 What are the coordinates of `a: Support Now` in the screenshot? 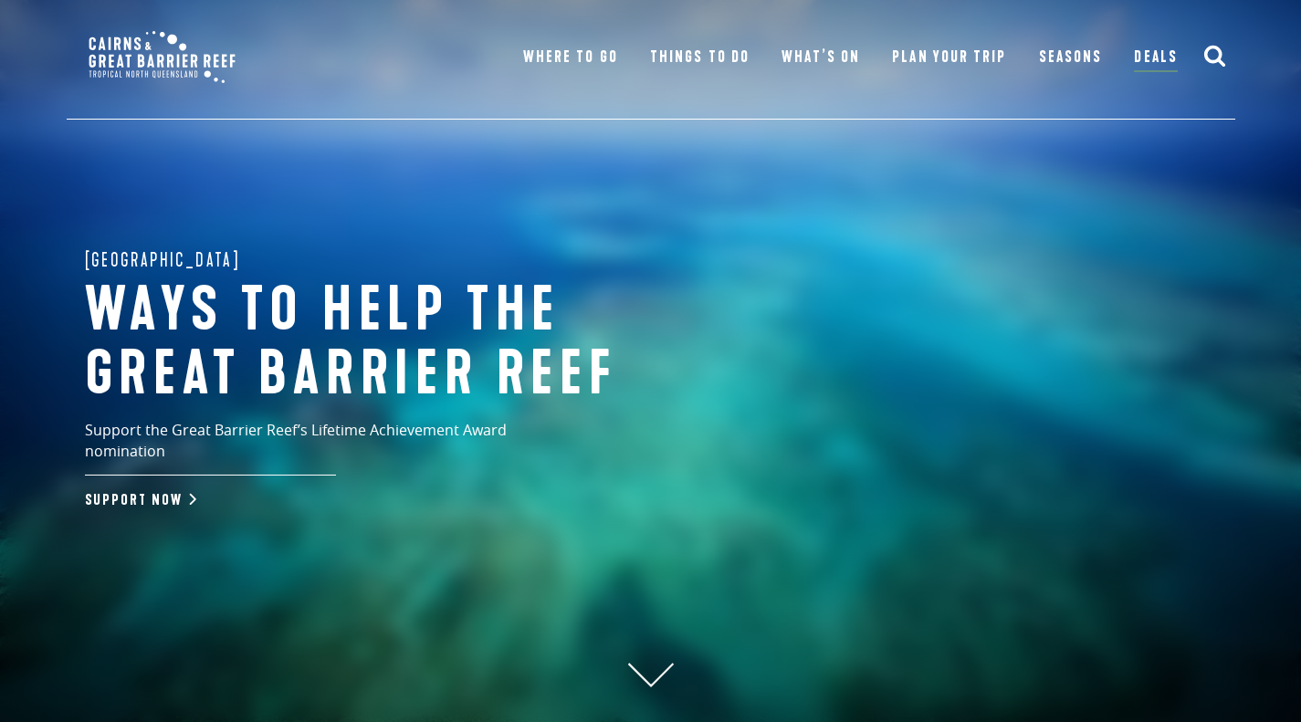 It's located at (139, 500).